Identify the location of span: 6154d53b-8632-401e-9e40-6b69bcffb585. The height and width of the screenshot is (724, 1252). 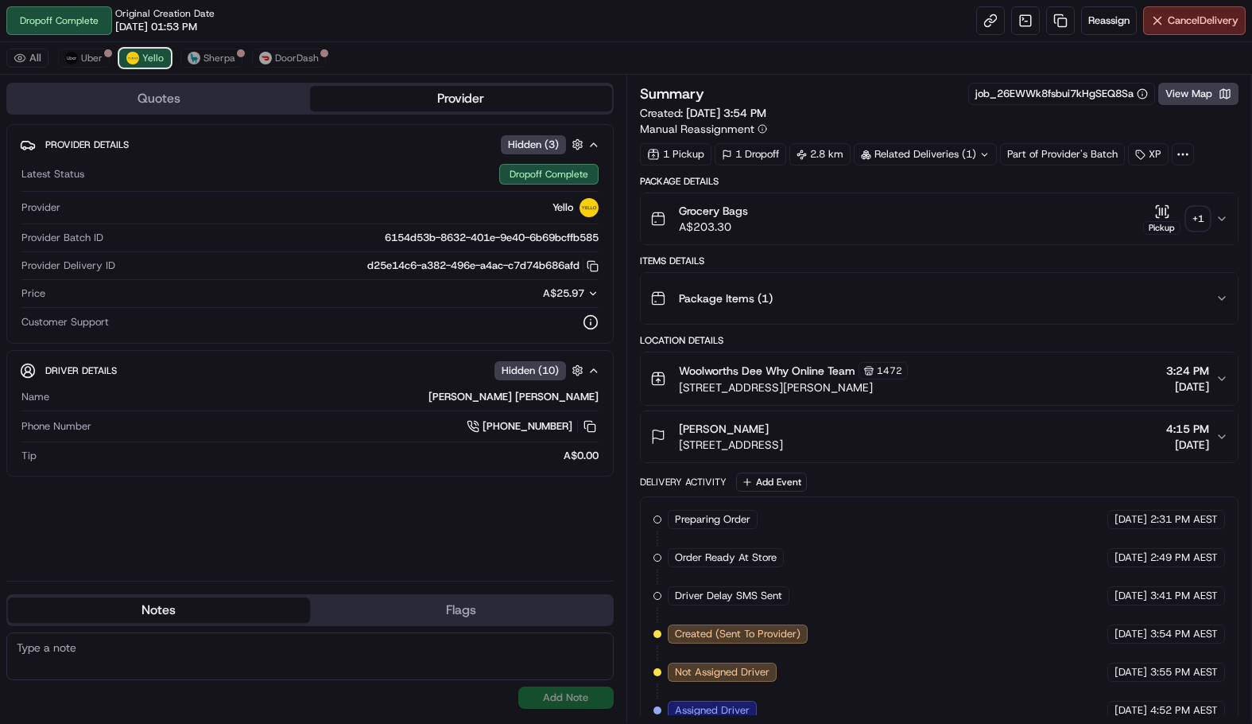
(491, 238).